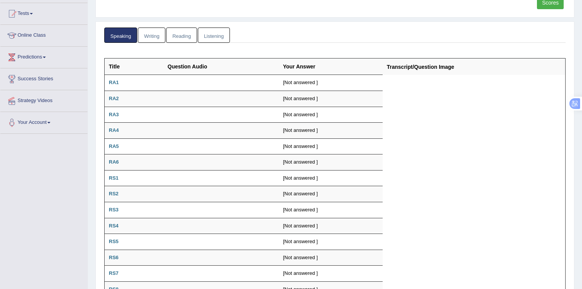 The width and height of the screenshot is (582, 289). Describe the element at coordinates (113, 257) in the screenshot. I see `b: RS6` at that location.